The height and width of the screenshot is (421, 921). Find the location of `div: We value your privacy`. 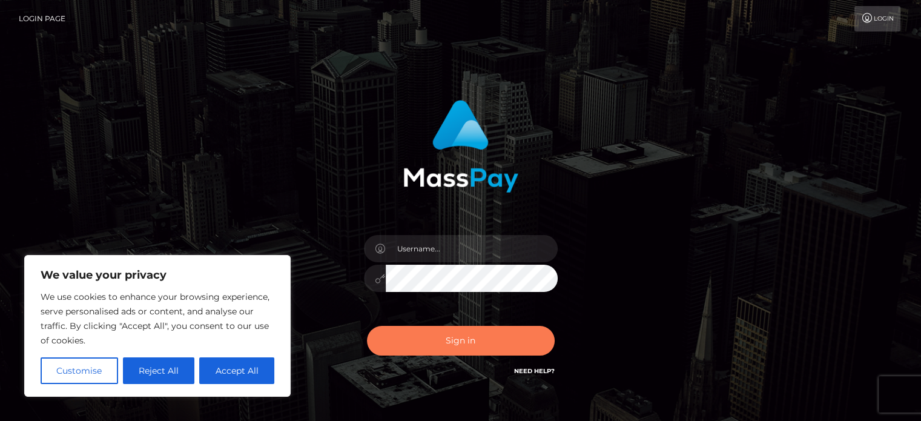

div: We value your privacy is located at coordinates (157, 326).